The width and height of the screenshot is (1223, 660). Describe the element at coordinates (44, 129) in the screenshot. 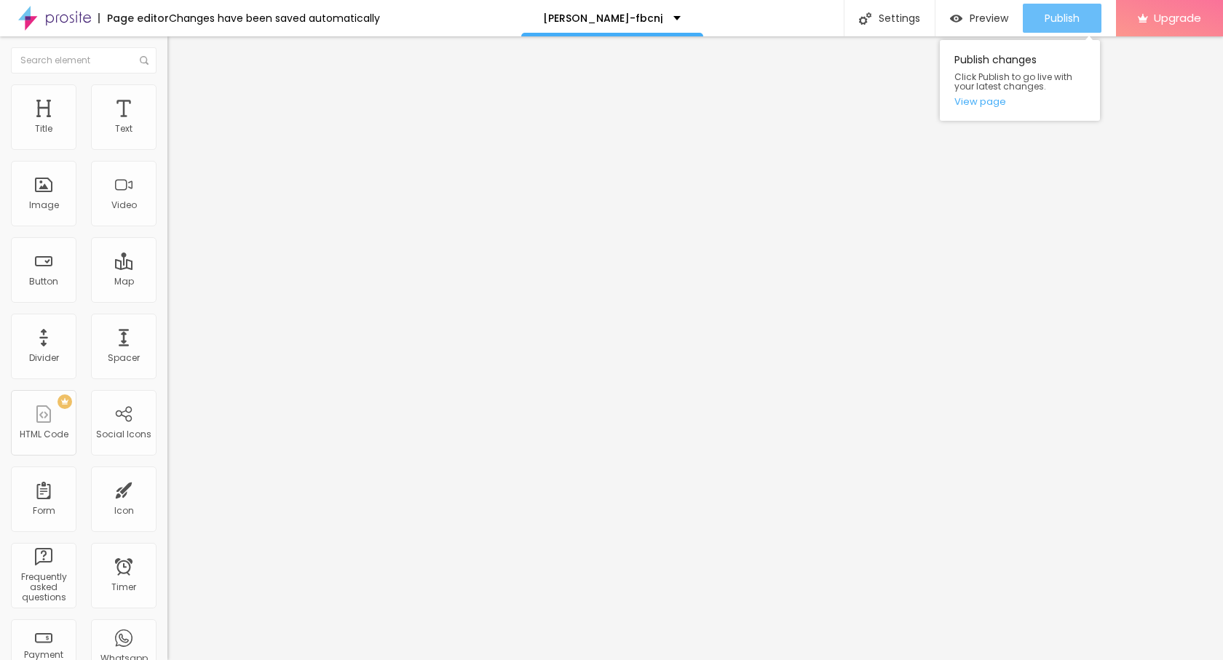

I see `div: Title` at that location.